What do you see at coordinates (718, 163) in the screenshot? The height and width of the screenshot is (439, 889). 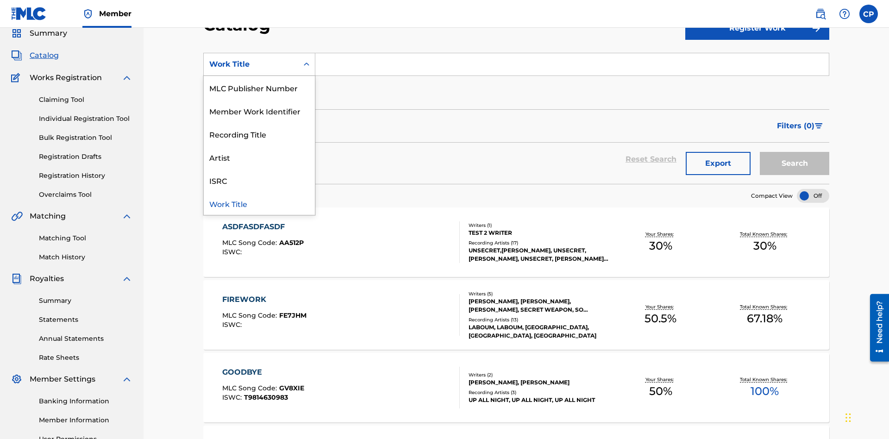 I see `button: Export` at bounding box center [718, 163].